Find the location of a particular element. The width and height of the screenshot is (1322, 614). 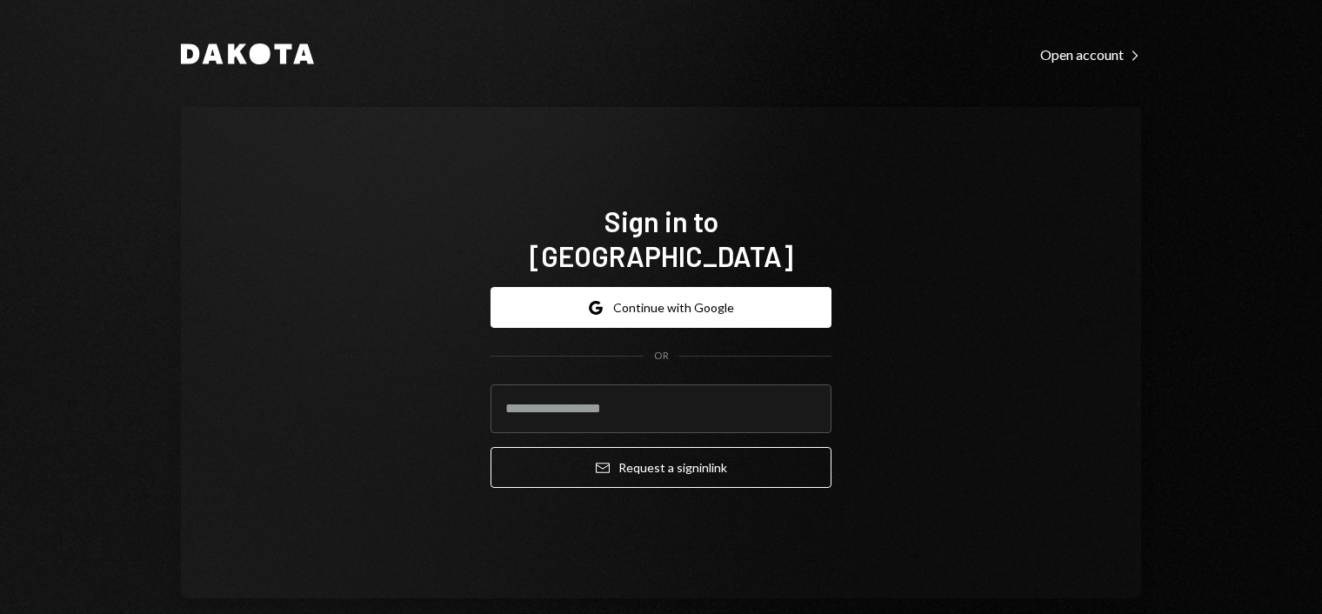

button: Continue with Google is located at coordinates (661, 307).